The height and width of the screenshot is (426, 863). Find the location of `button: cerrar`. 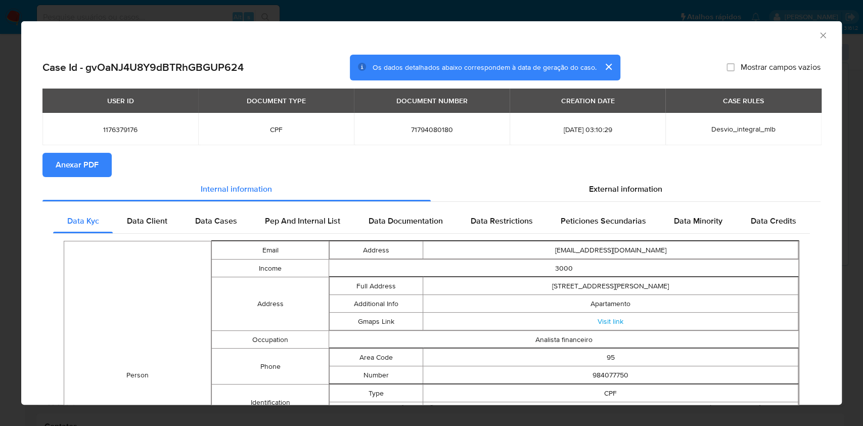

button: cerrar is located at coordinates (608, 67).